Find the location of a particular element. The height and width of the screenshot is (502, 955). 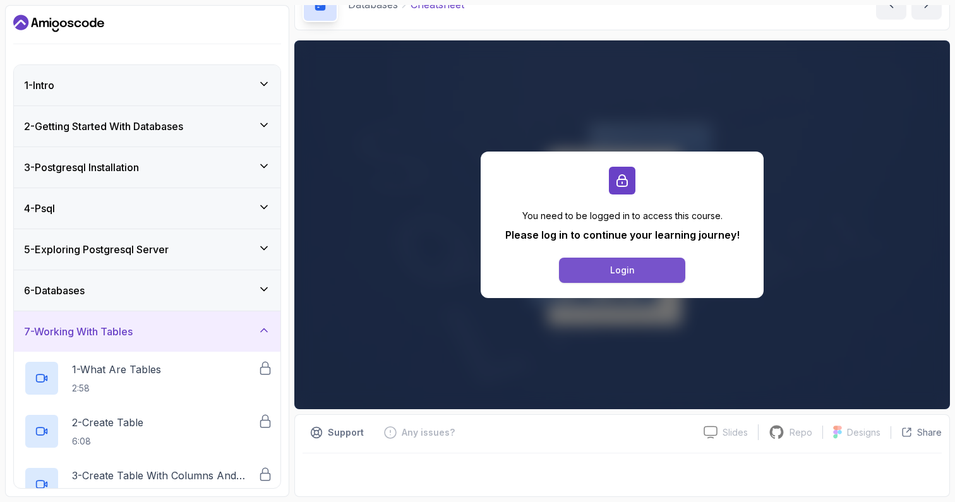

button: 3-Postgresql Installation is located at coordinates (147, 167).